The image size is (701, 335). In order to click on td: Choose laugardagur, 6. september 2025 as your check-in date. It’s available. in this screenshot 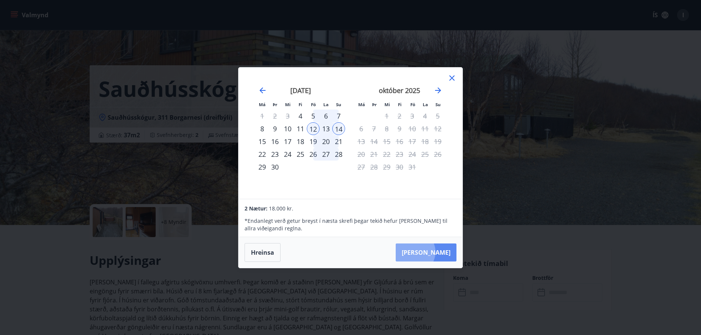, I will do `click(326, 116)`.